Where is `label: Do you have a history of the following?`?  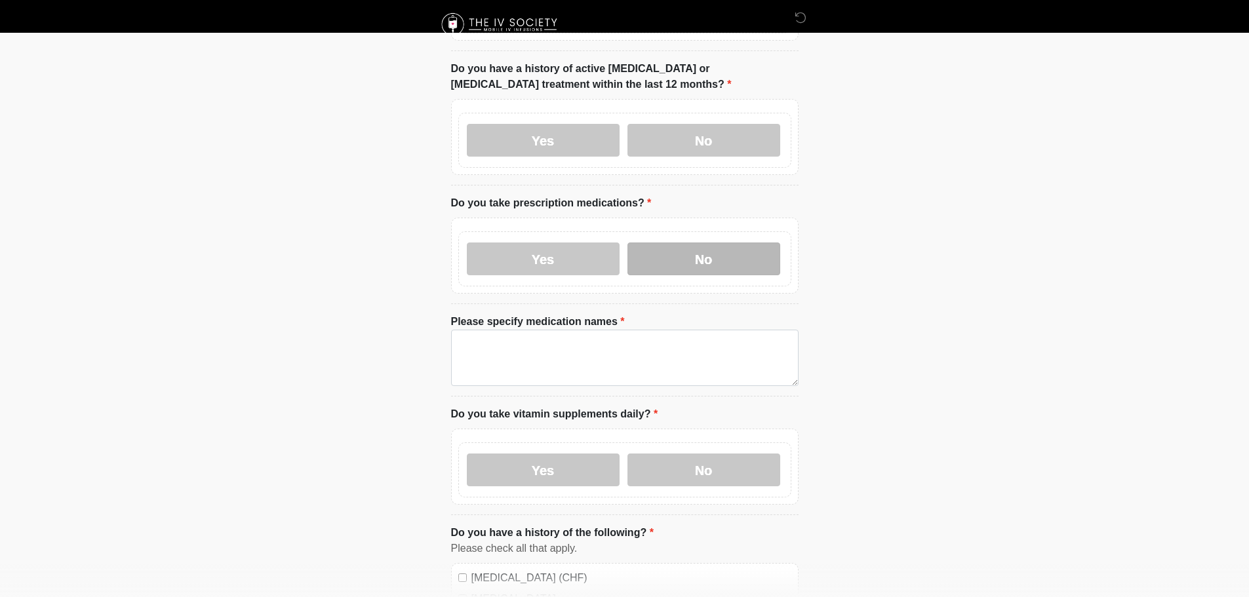
label: Do you have a history of the following? is located at coordinates (552, 533).